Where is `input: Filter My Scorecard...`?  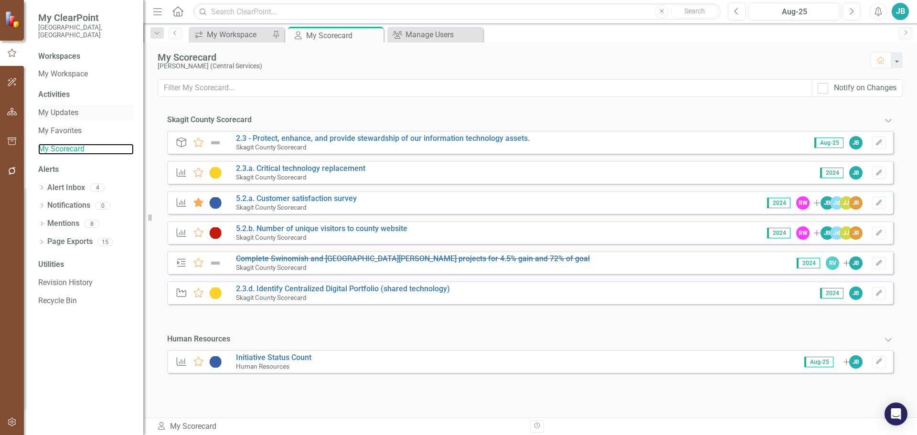 input: Filter My Scorecard... is located at coordinates (485, 88).